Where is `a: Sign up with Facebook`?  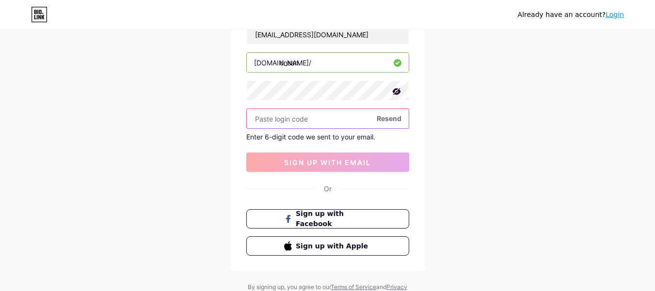 a: Sign up with Facebook is located at coordinates (328, 219).